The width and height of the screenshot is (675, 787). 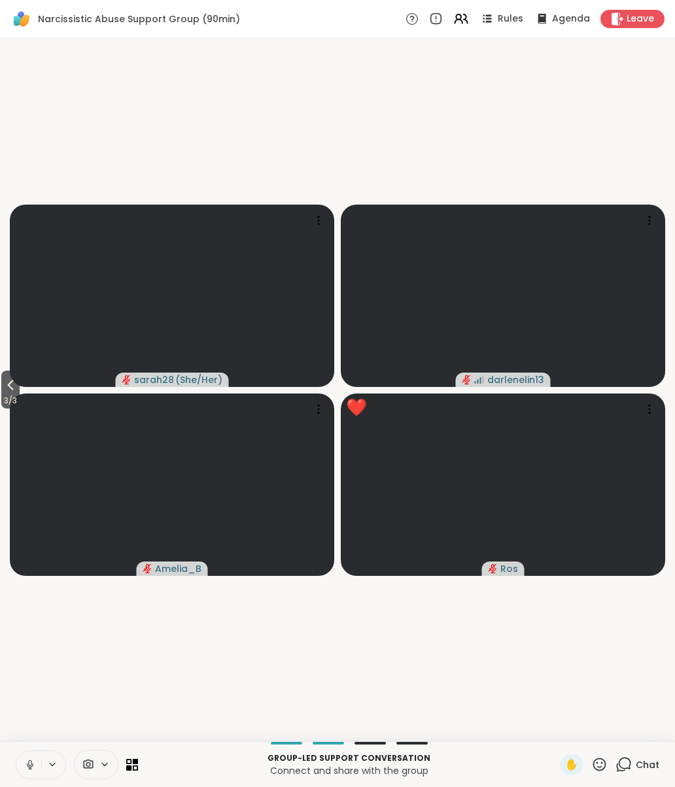 I want to click on span: Chat, so click(x=647, y=765).